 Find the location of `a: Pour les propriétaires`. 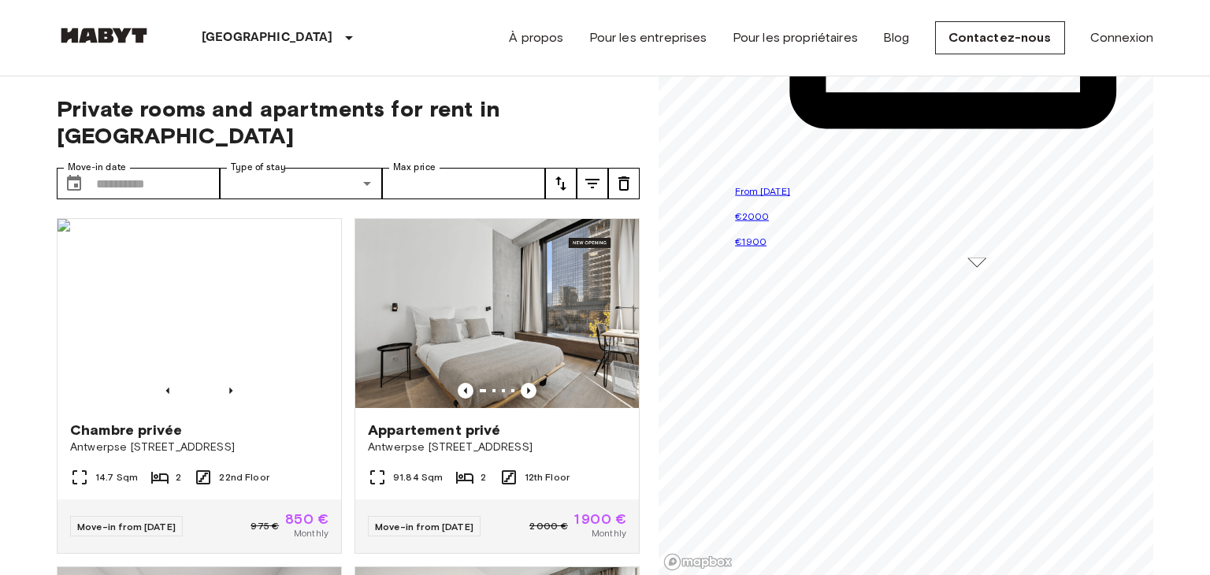

a: Pour les propriétaires is located at coordinates (795, 38).